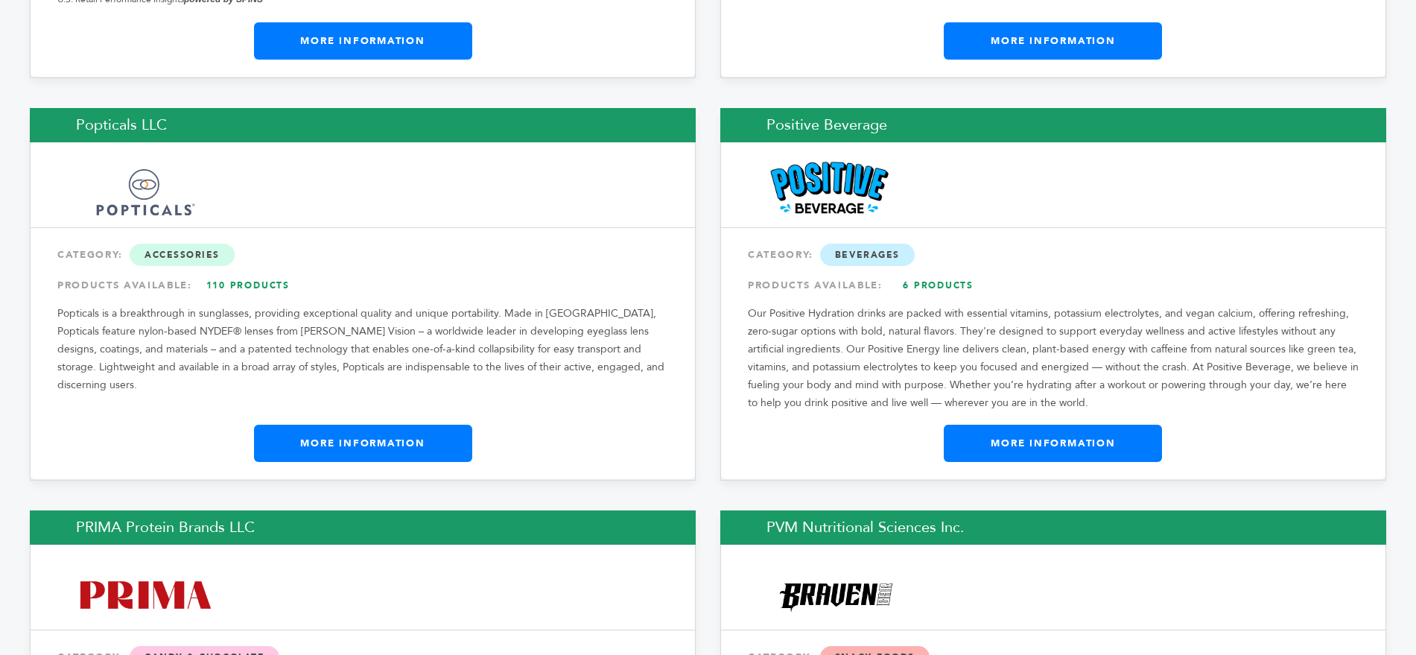 The image size is (1416, 655). What do you see at coordinates (363, 125) in the screenshot?
I see `h2: Popticals LLC` at bounding box center [363, 125].